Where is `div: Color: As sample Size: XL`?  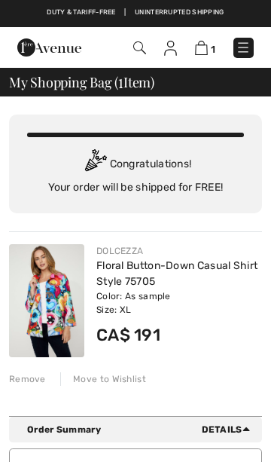 div: Color: As sample Size: XL is located at coordinates (179, 303).